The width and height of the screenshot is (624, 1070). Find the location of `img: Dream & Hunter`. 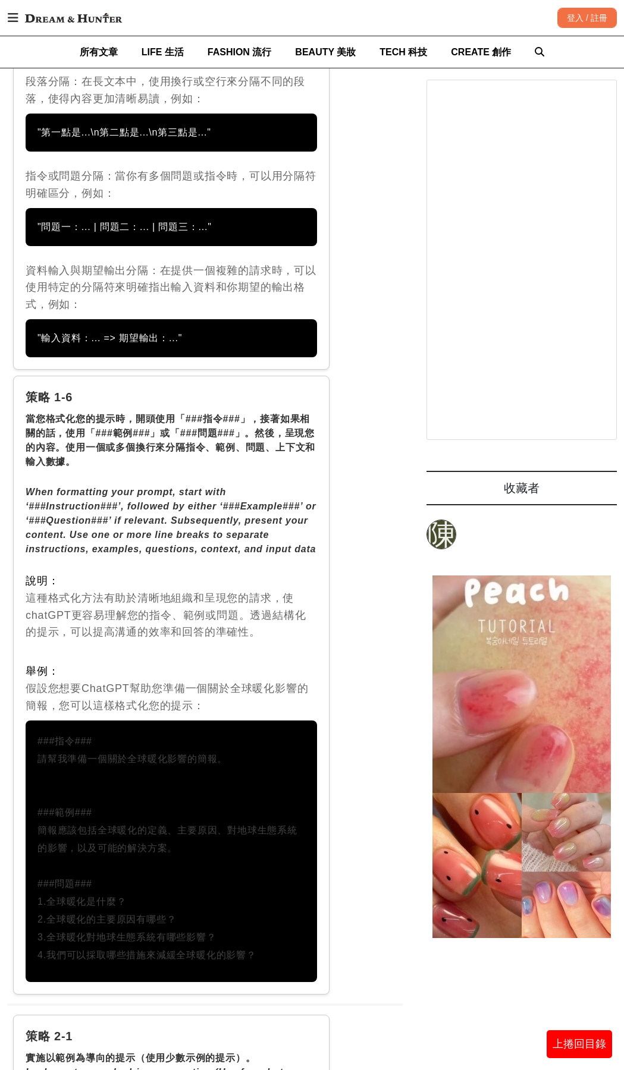

img: Dream & Hunter is located at coordinates (73, 18).